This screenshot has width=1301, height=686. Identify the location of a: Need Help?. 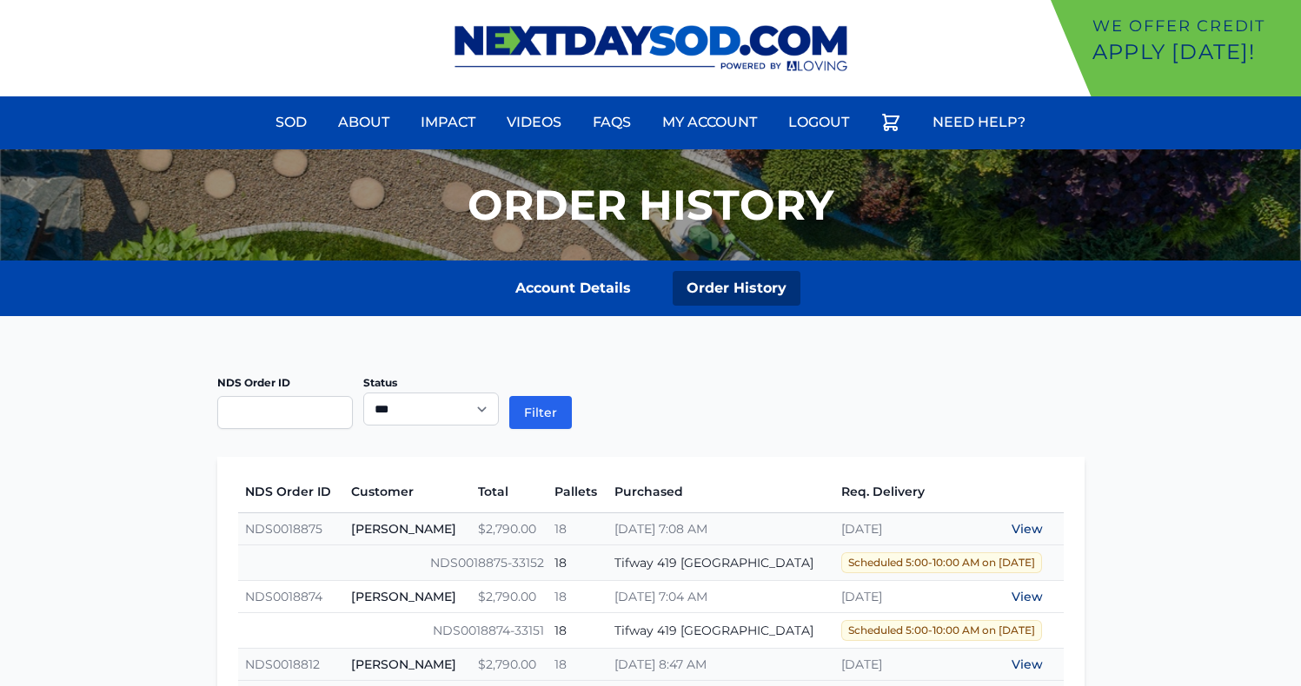
(978, 123).